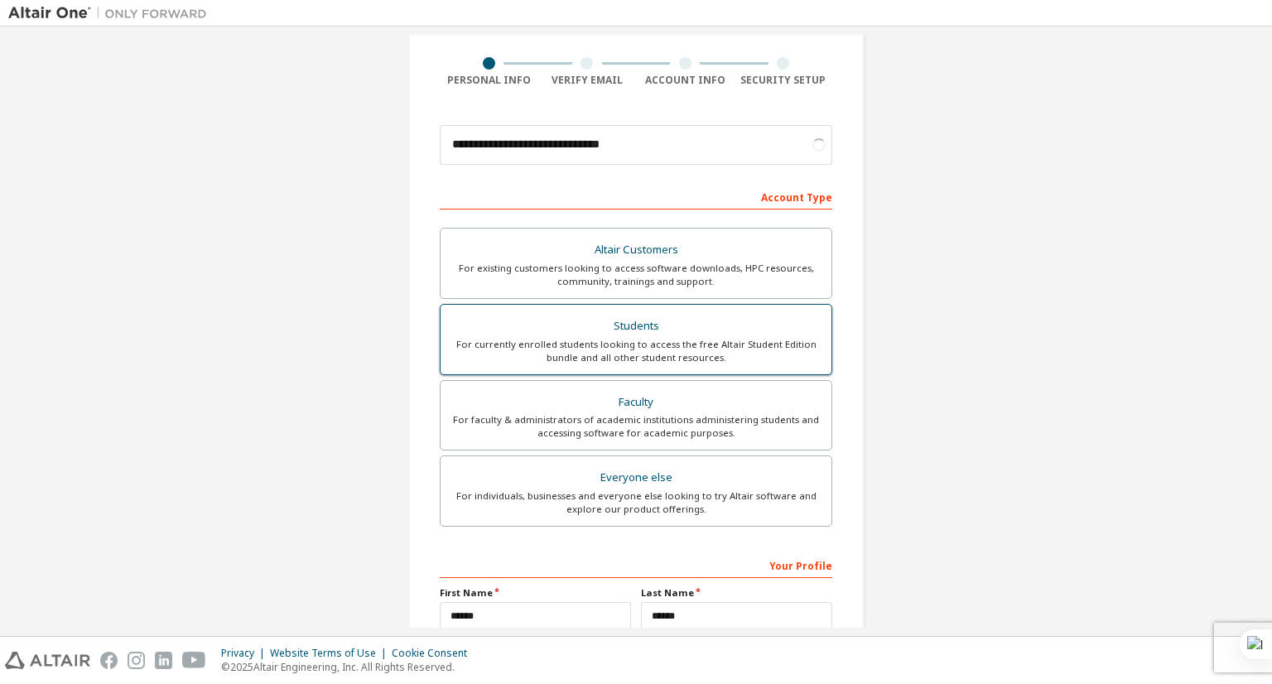 The height and width of the screenshot is (684, 1272). Describe the element at coordinates (685, 80) in the screenshot. I see `div: Account Info` at that location.